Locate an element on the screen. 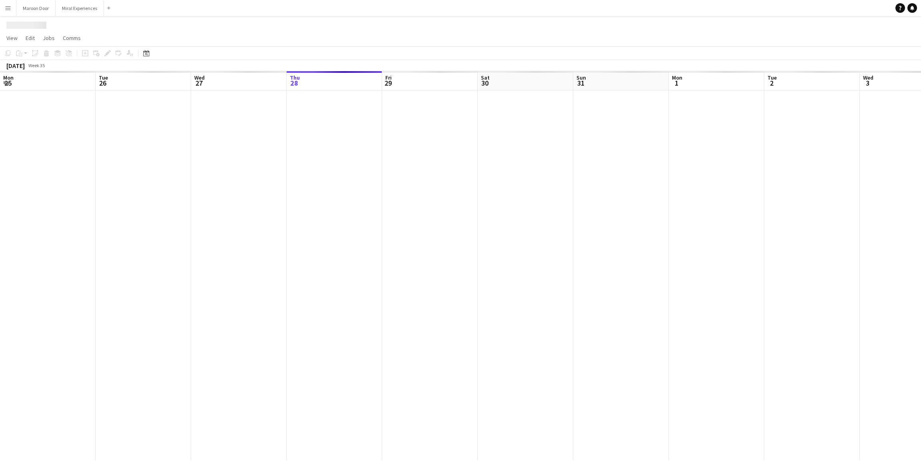  span: Sat is located at coordinates (485, 78).